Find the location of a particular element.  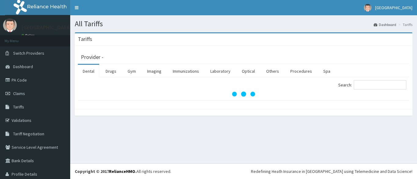

a: Dashboard is located at coordinates (385, 24).